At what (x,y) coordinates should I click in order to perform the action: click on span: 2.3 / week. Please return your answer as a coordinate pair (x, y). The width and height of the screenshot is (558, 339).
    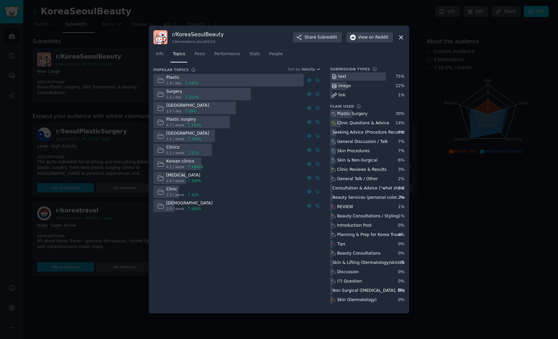
    Looking at the image, I should click on (175, 195).